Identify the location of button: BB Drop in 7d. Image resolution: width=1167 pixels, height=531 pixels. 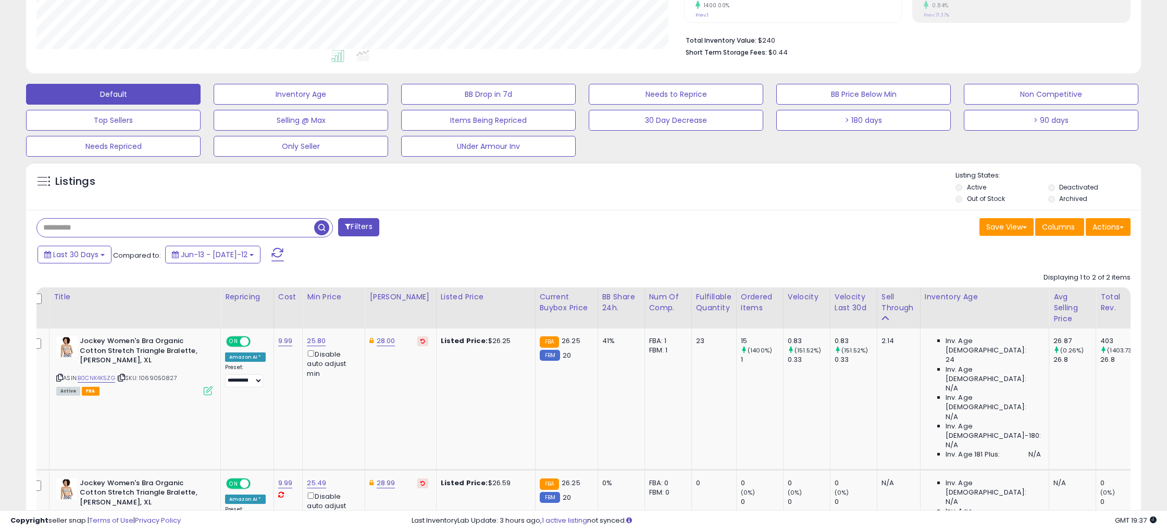
(488, 94).